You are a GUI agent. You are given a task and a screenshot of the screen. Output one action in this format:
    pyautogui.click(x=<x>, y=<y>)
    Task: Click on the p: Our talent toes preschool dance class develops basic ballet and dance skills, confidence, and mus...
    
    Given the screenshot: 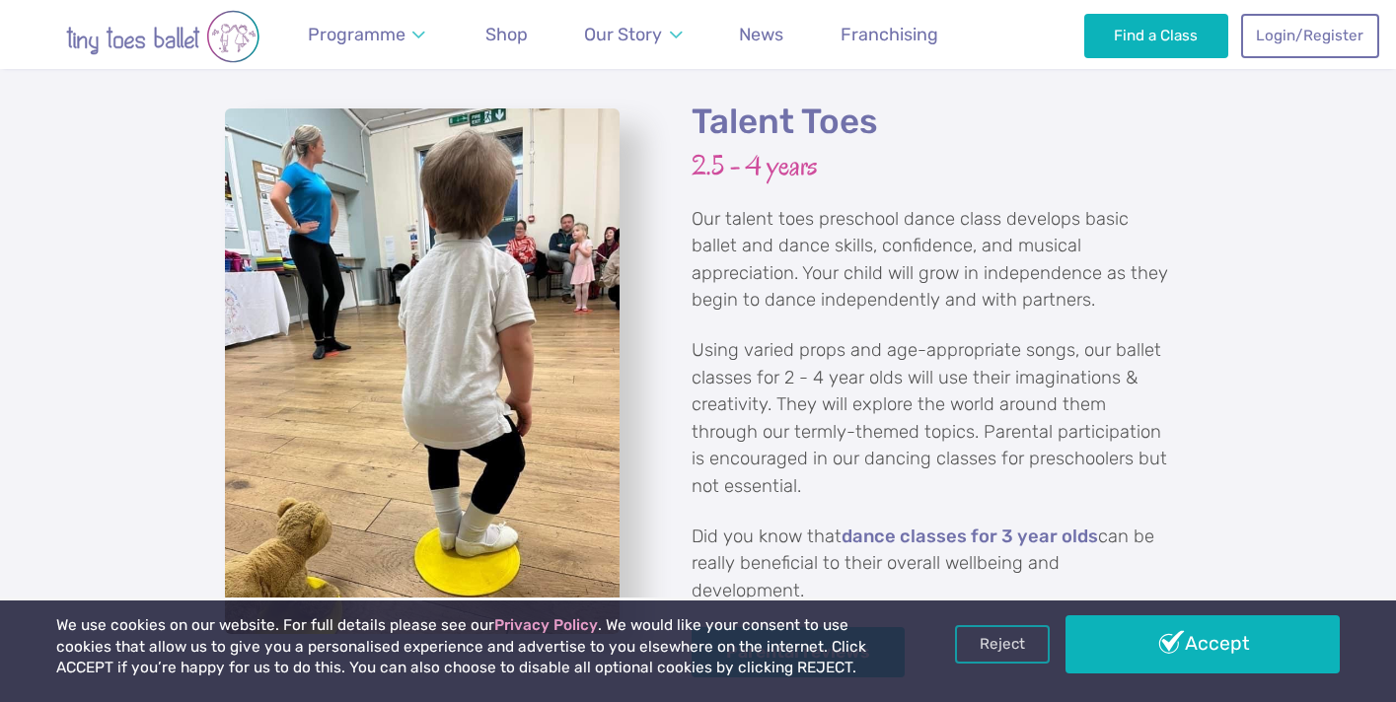 What is the action you would take?
    pyautogui.click(x=931, y=260)
    